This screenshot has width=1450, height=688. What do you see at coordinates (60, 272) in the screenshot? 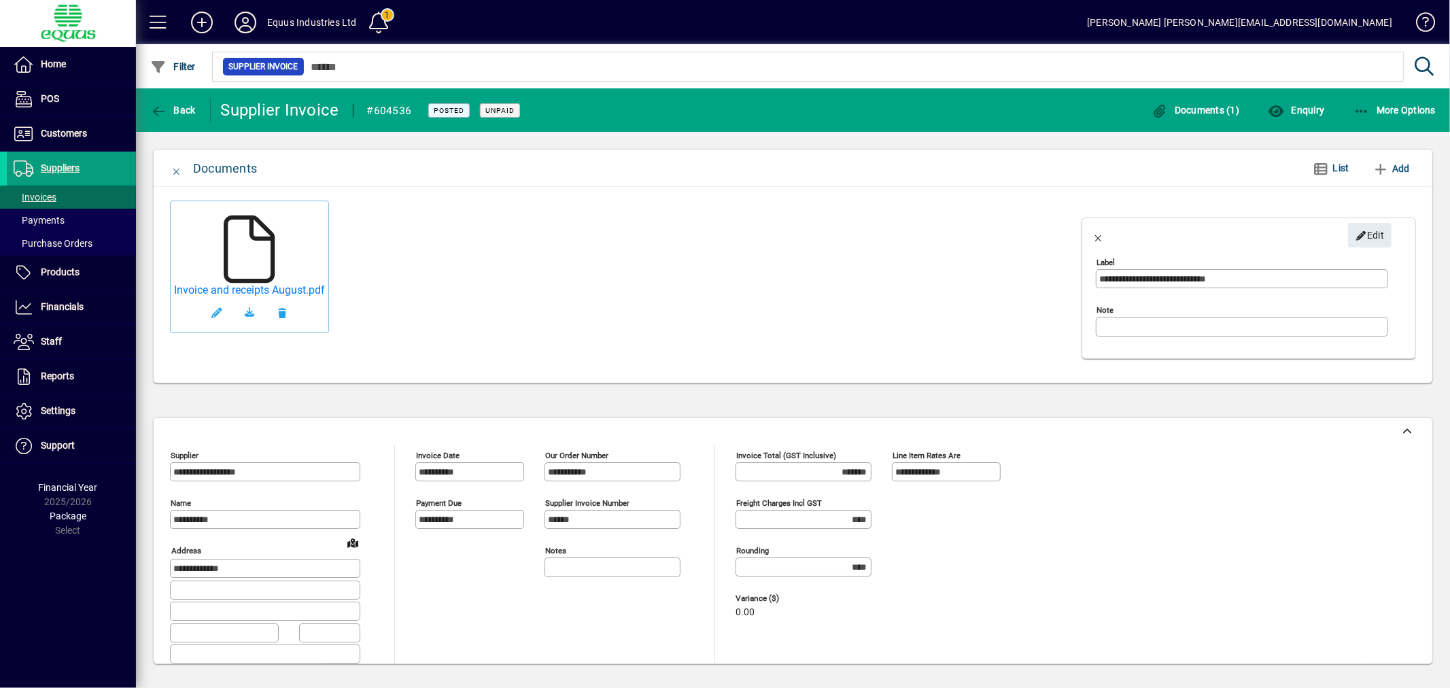
I see `span: Products` at bounding box center [60, 272].